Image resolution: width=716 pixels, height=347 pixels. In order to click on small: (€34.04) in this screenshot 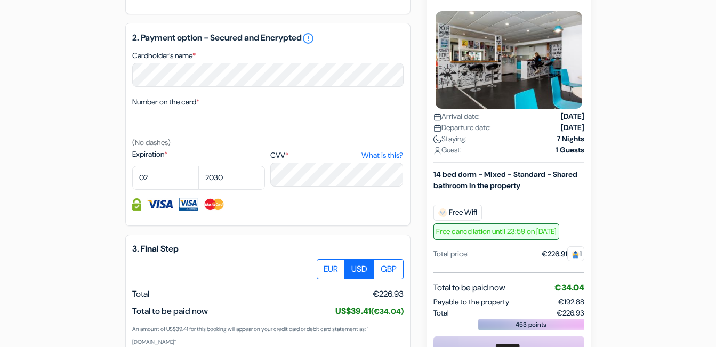, I will do `click(387, 312)`.